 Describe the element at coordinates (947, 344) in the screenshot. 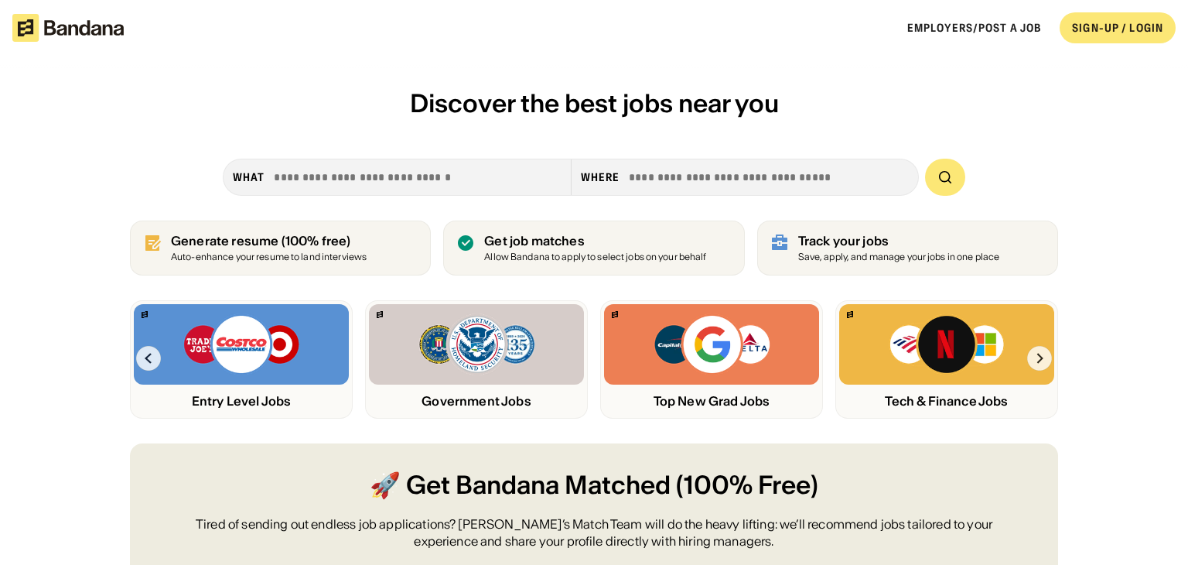

I see `img: Bank of America, Netflix, Microsoft logos` at that location.